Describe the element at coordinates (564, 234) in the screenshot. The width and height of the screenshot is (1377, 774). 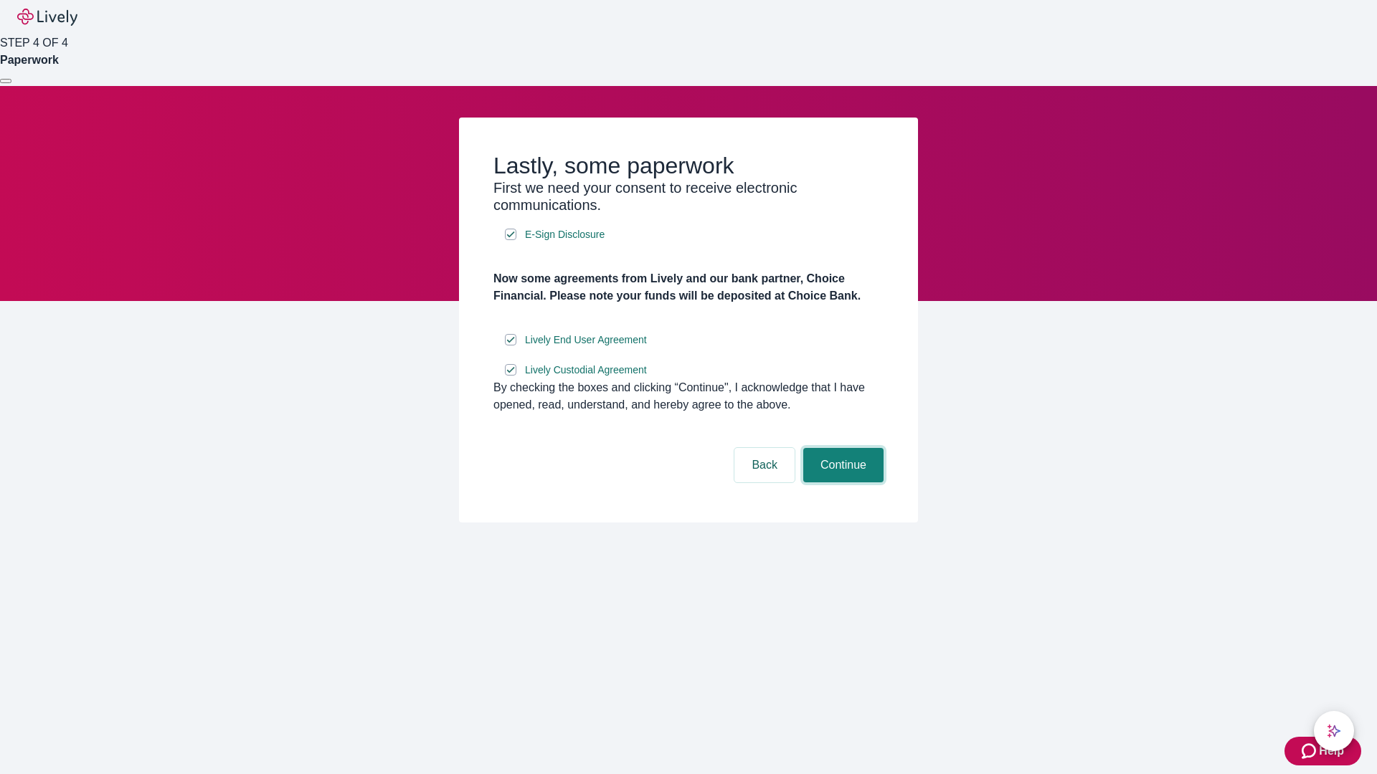
I see `span: E-Sign Disclosure` at that location.